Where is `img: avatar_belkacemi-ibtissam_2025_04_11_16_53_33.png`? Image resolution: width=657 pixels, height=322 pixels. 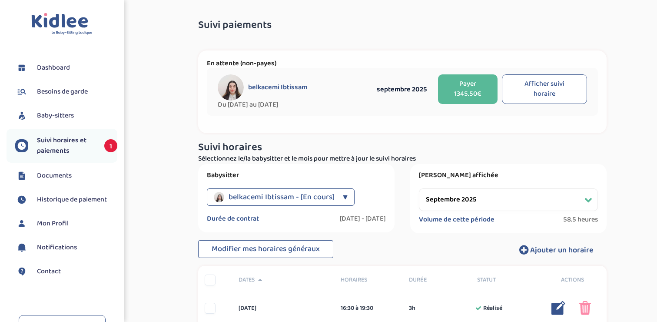
img: avatar_belkacemi-ibtissam_2025_04_11_16_53_33.png is located at coordinates (219, 197).